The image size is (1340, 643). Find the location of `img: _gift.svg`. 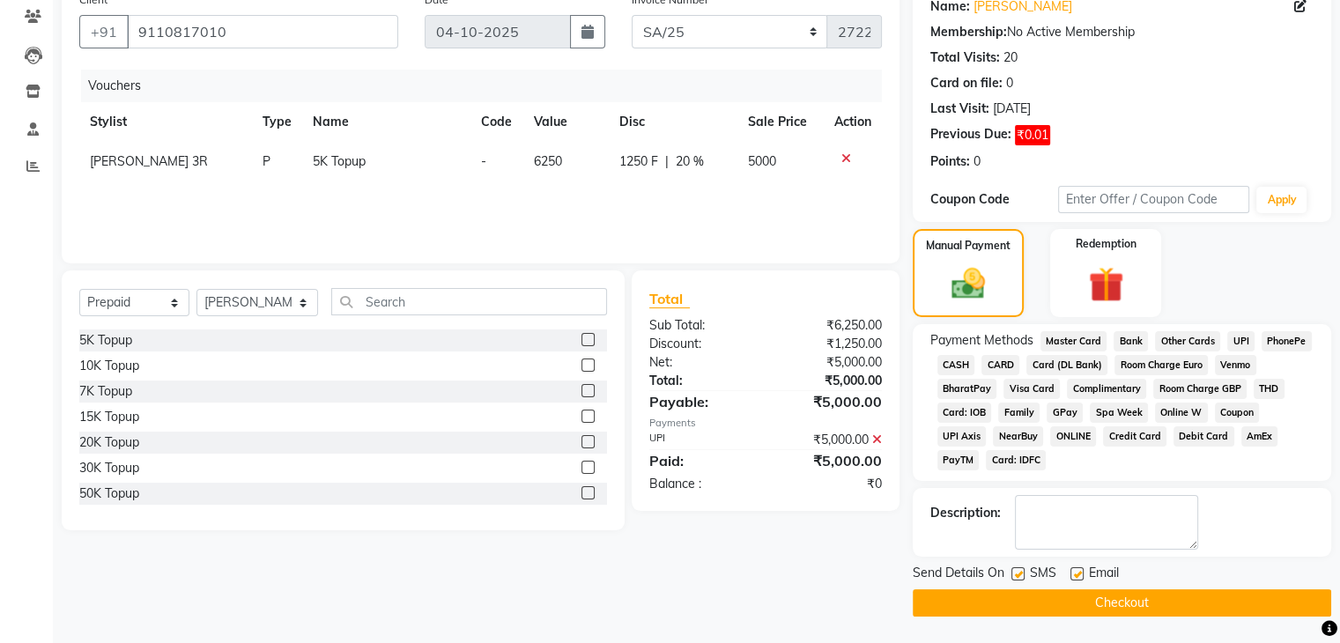

img: _gift.svg is located at coordinates (1106, 285).